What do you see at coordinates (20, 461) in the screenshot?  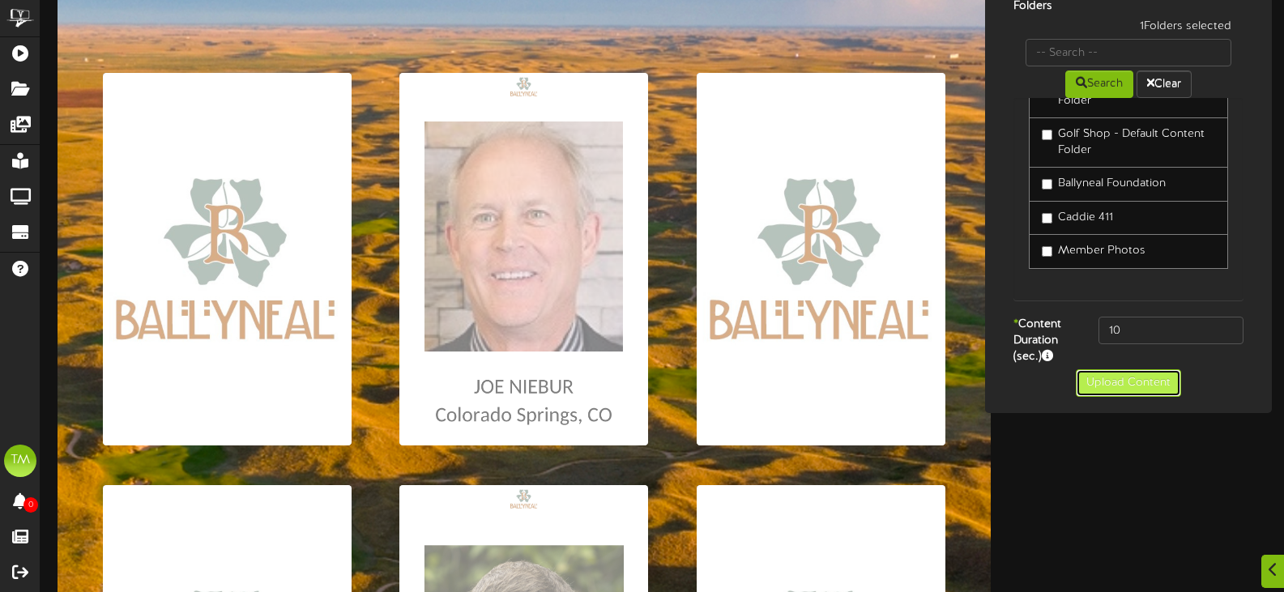 I see `div: TM` at bounding box center [20, 461].